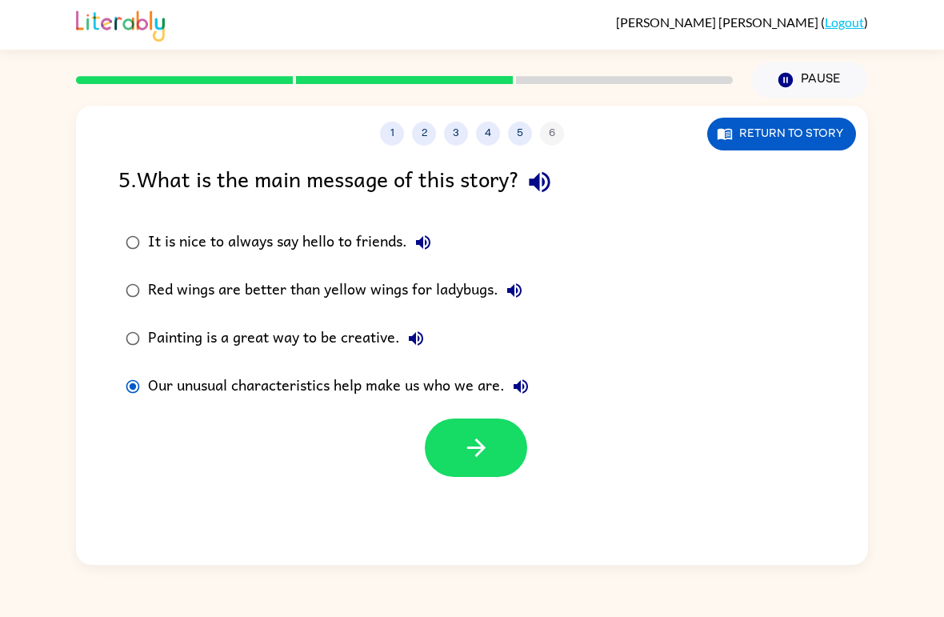 The image size is (944, 617). Describe the element at coordinates (120, 24) in the screenshot. I see `img: Literably` at that location.